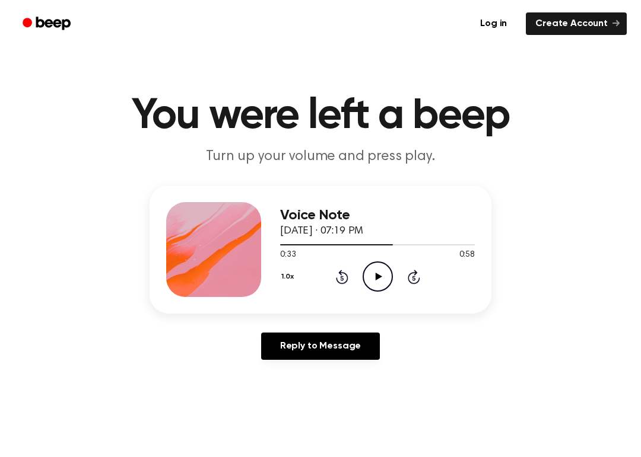  Describe the element at coordinates (320, 346) in the screenshot. I see `a: Reply to Message` at that location.